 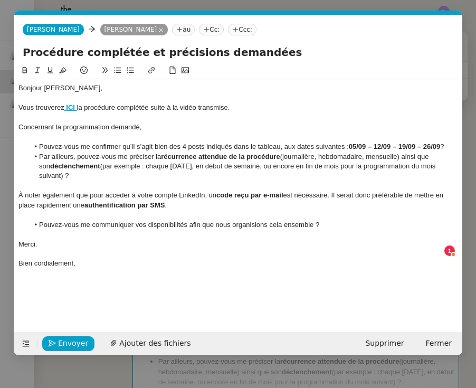 What do you see at coordinates (244, 147) in the screenshot?
I see `li: Pouvez-vous me confirmer qu’il s’agit bien des 4 posts indiqués dans le tableau, aux dates suivan...` at bounding box center [244, 147].